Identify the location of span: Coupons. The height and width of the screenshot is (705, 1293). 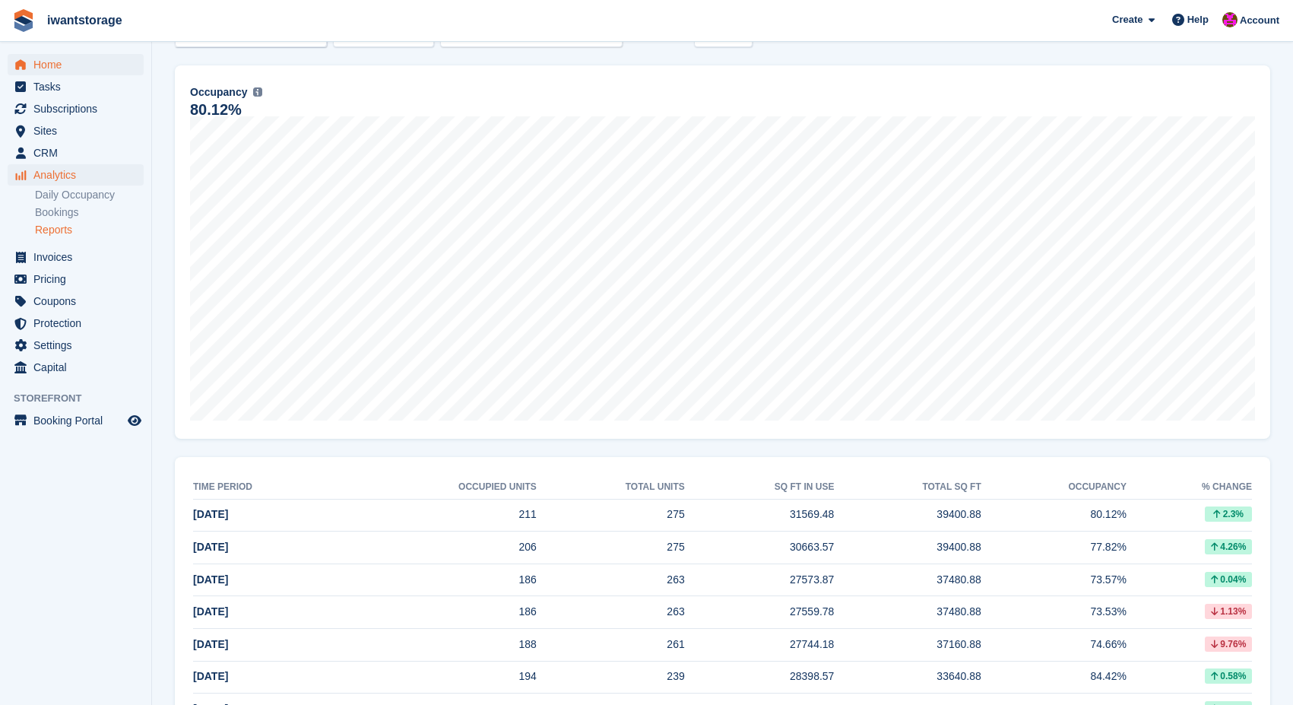
(79, 301).